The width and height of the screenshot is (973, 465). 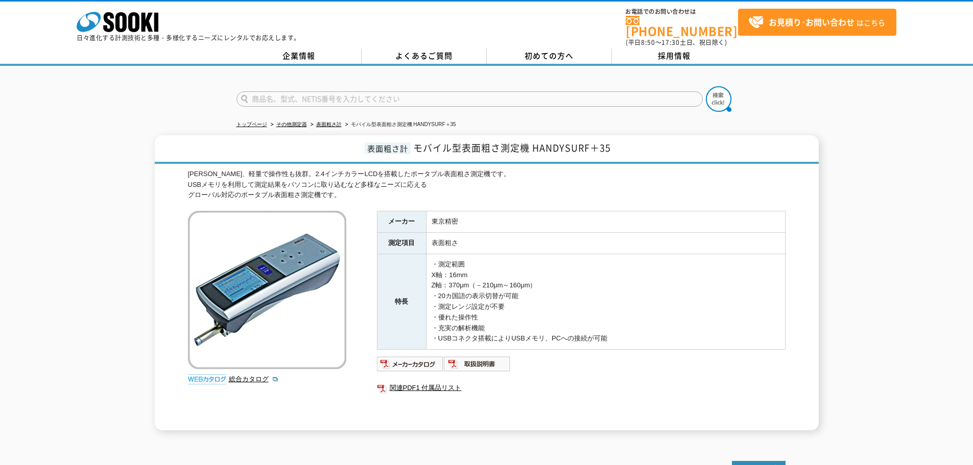 What do you see at coordinates (512, 148) in the screenshot?
I see `span: モバイル型表面粗さ測定機 HANDYSURF＋35` at bounding box center [512, 148].